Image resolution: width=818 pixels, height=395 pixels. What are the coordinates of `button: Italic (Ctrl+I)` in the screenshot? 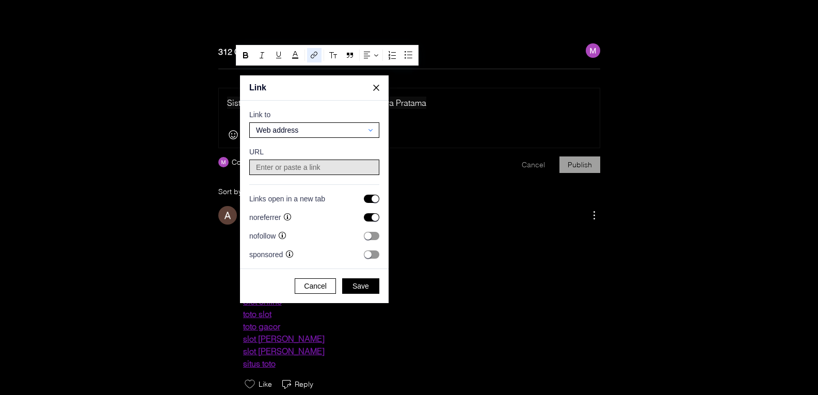 It's located at (262, 55).